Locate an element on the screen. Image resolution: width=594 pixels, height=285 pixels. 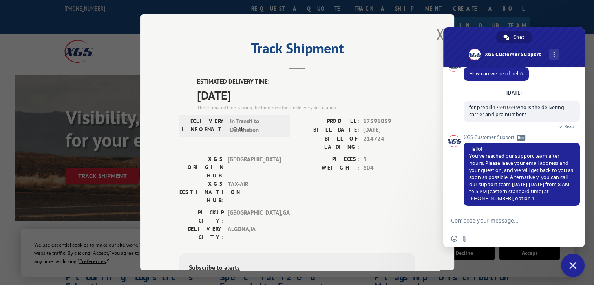
a: Close chat is located at coordinates (573, 265).